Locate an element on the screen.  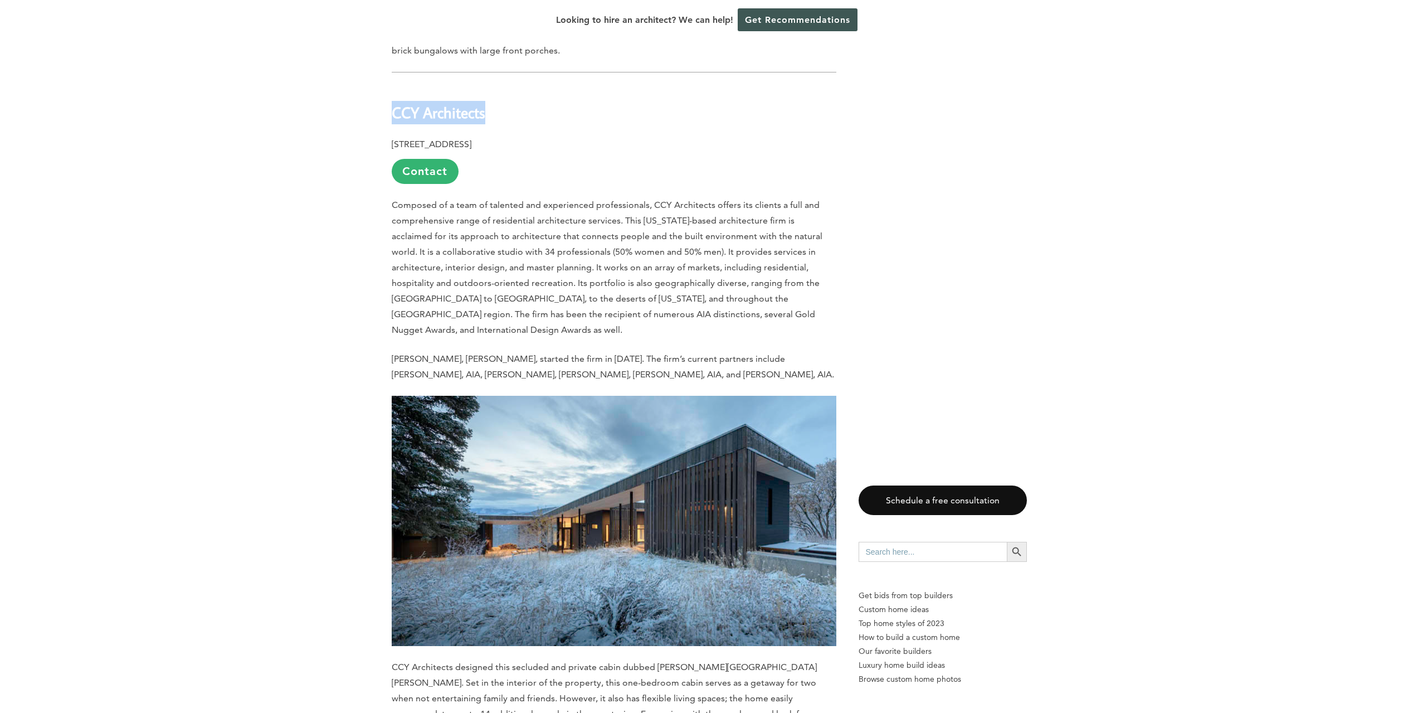
a: Custom home ideas is located at coordinates (943, 609).